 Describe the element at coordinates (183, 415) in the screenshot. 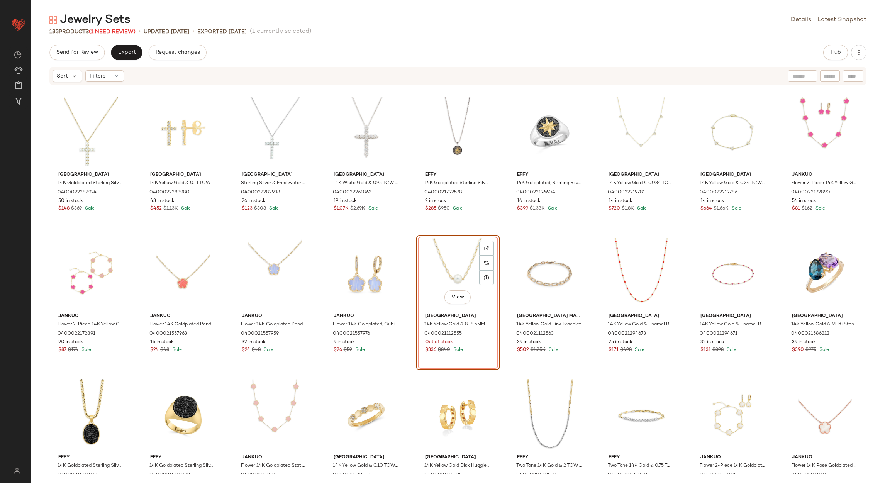

I see `img: 0400021406082` at that location.